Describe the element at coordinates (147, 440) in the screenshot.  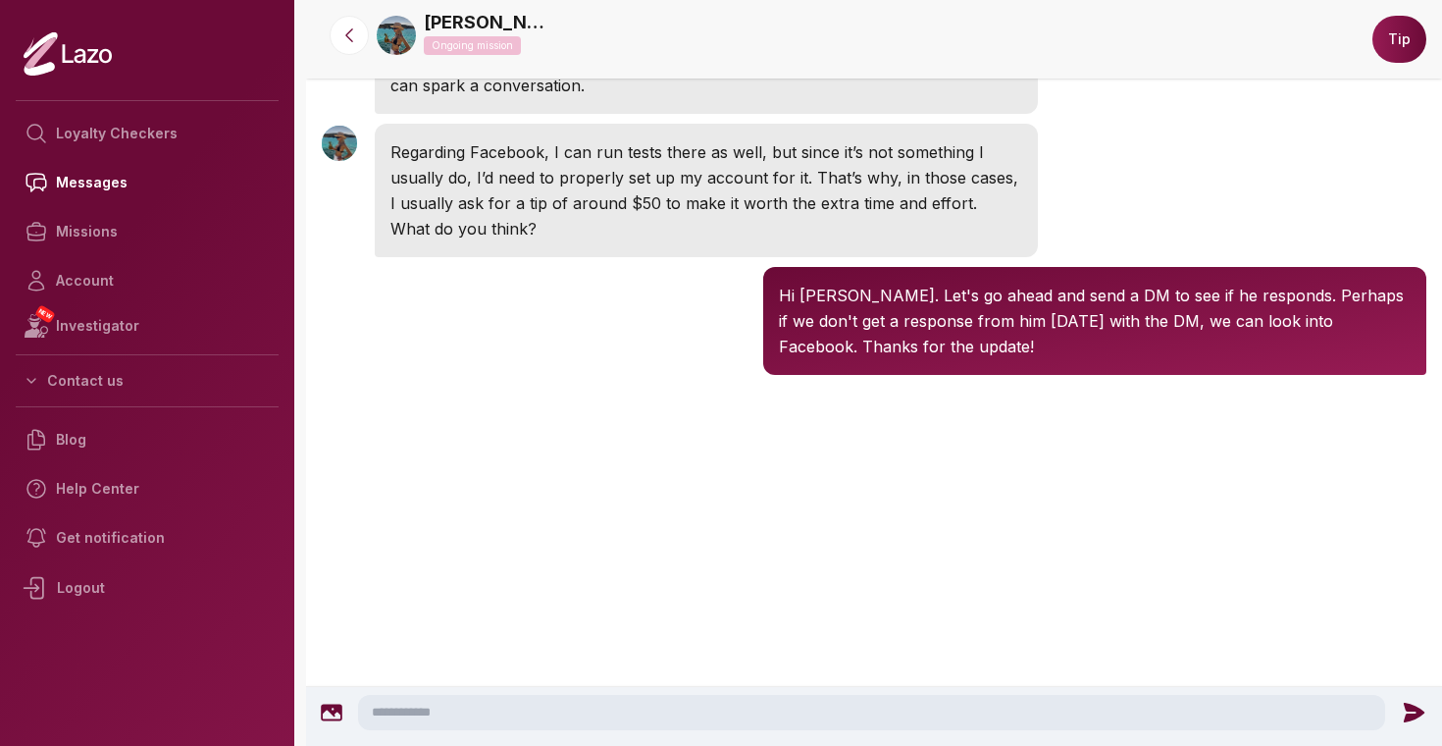
I see `a: Blog` at that location.